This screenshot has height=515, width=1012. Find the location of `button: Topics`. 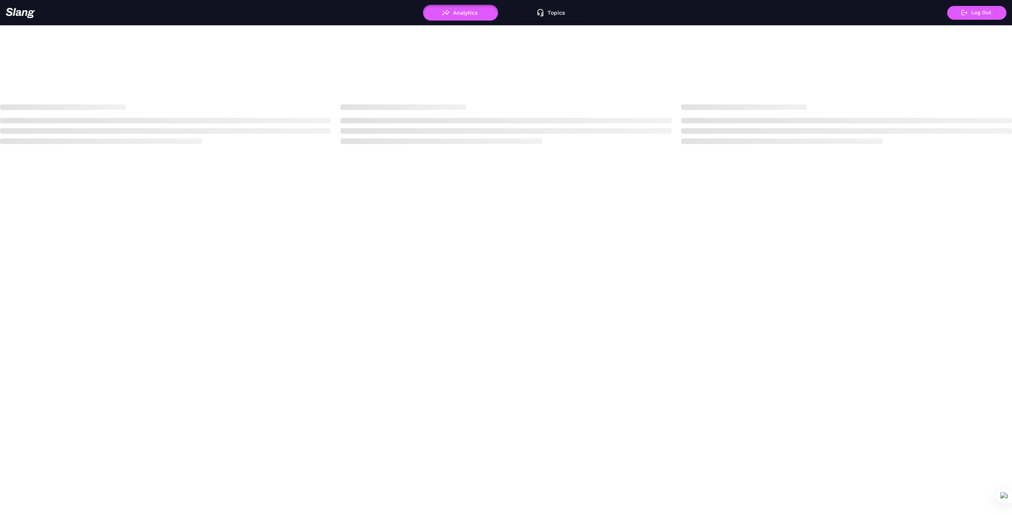

button: Topics is located at coordinates (551, 13).